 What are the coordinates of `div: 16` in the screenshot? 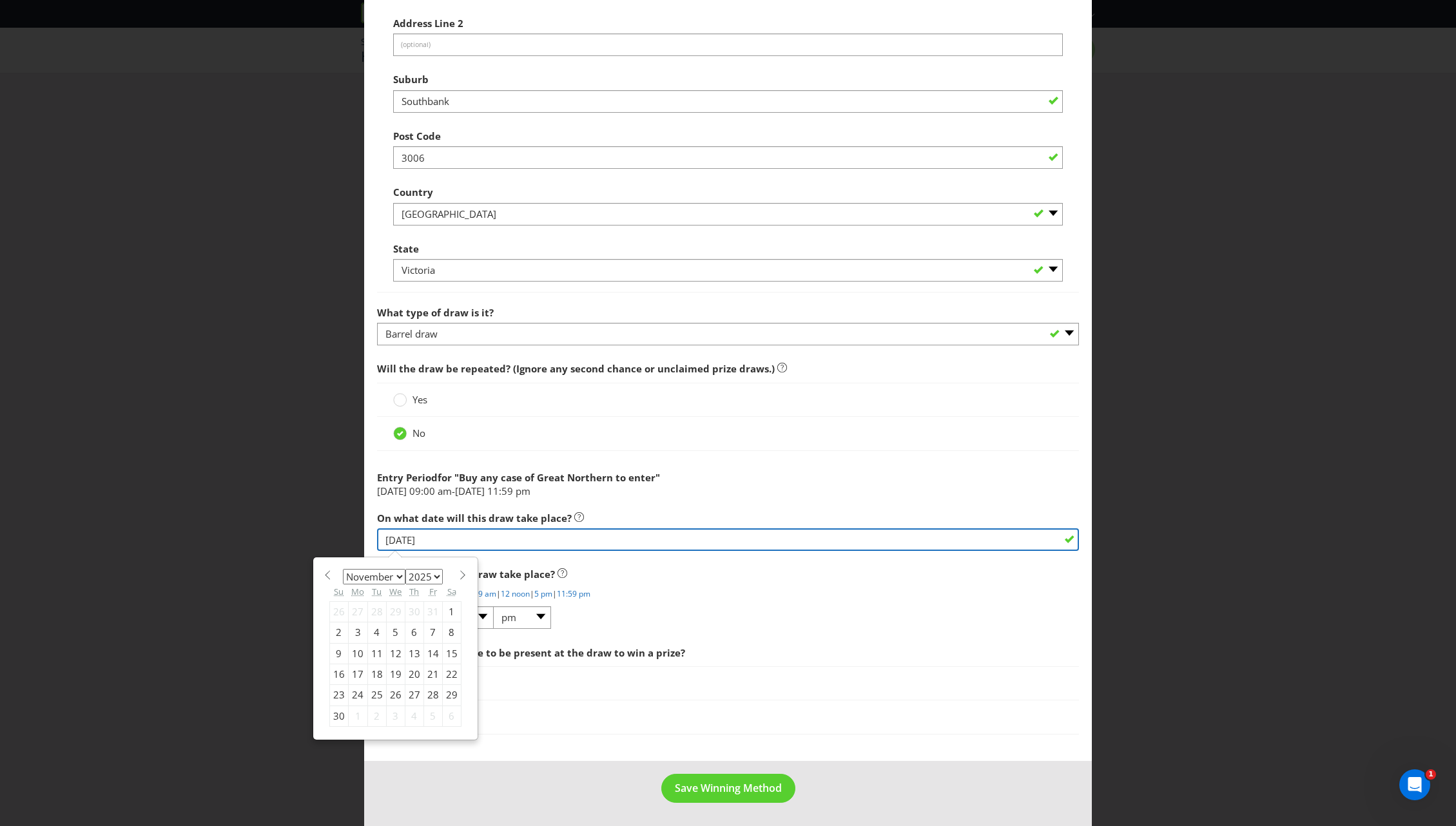 It's located at (338, 674).